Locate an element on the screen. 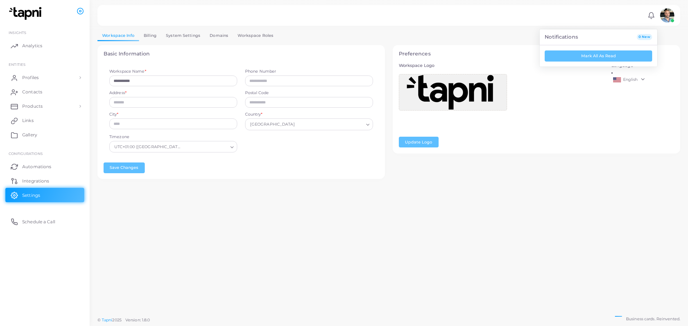  span: Integrations is located at coordinates (35, 181).